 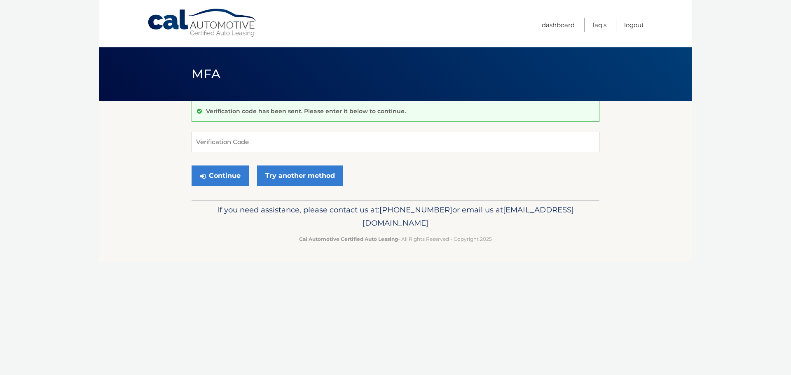 What do you see at coordinates (395, 142) in the screenshot?
I see `input: Verification Code` at bounding box center [395, 142].